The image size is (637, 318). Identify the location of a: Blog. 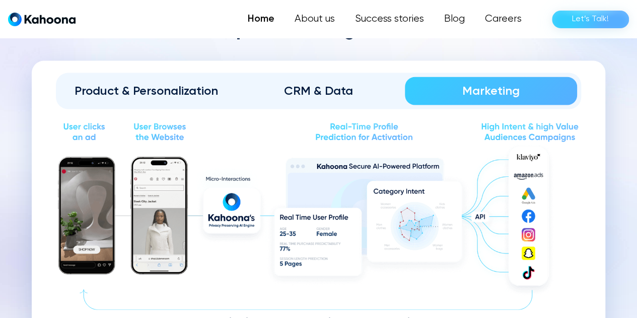
(454, 19).